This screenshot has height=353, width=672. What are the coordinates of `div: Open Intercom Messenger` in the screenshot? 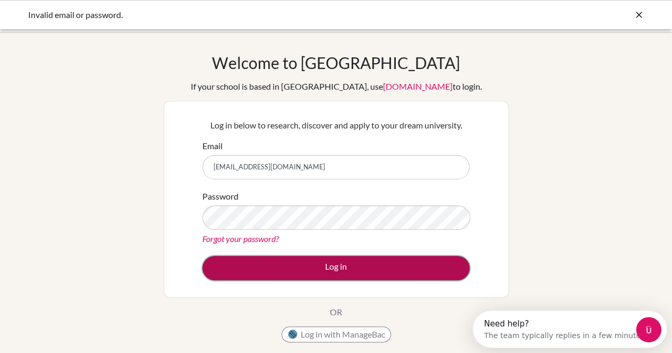 It's located at (105, 19).